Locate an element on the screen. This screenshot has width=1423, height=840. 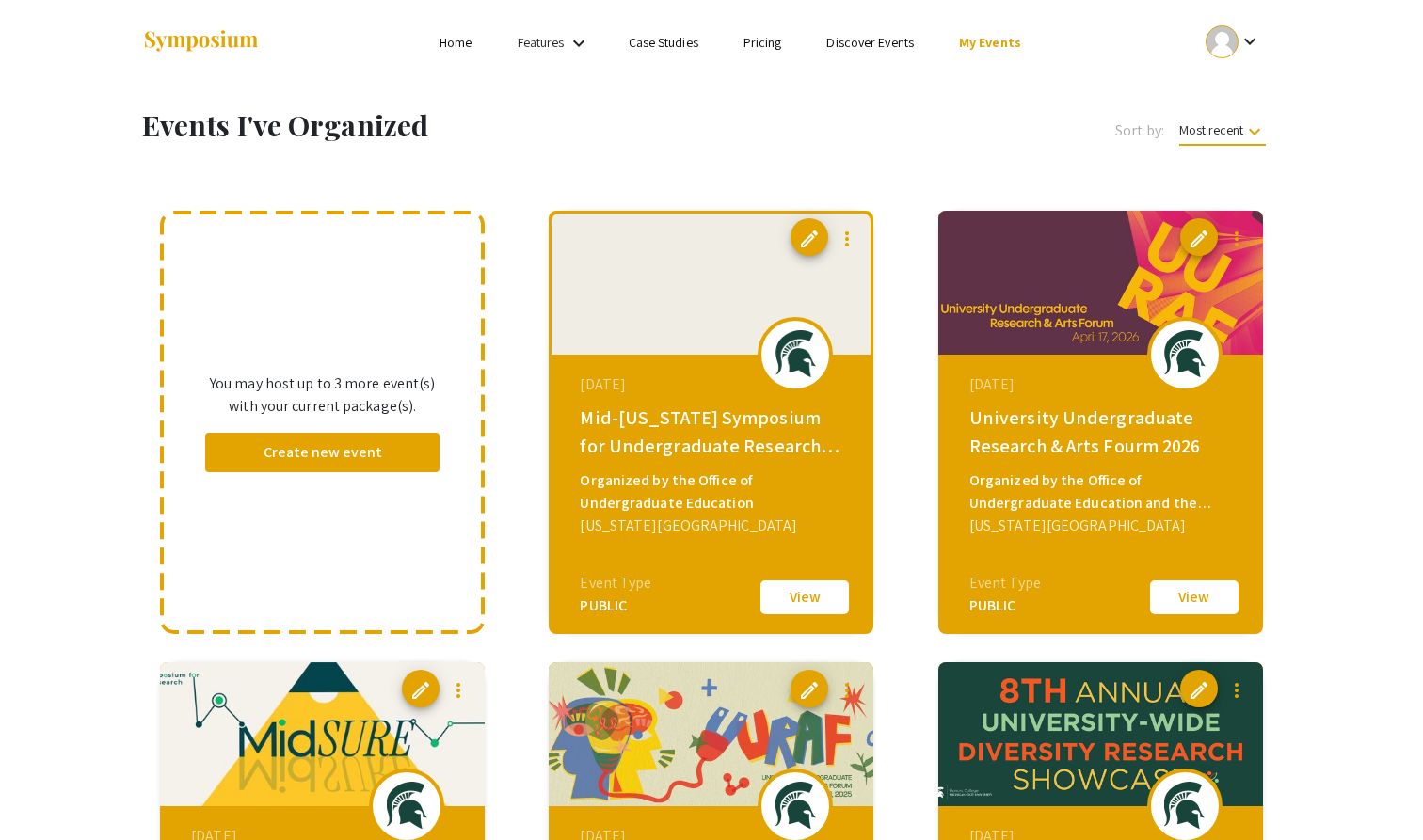
div: University Undergraduate Research & Arts Fourm 2026 is located at coordinates (1103, 432).